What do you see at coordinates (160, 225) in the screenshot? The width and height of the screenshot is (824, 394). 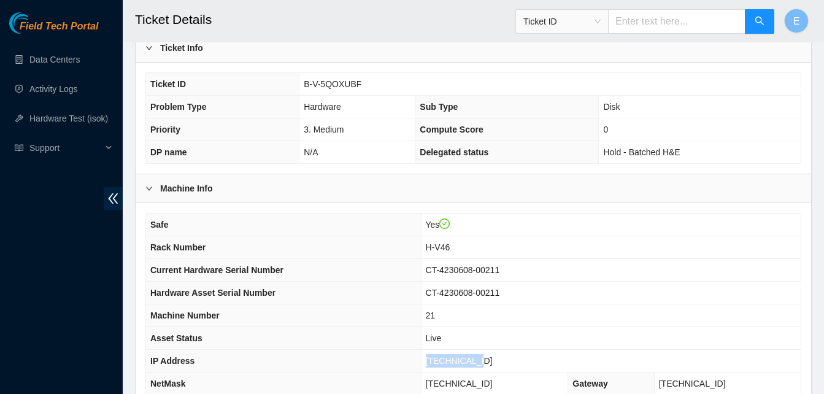 I see `span: Safe` at bounding box center [160, 225].